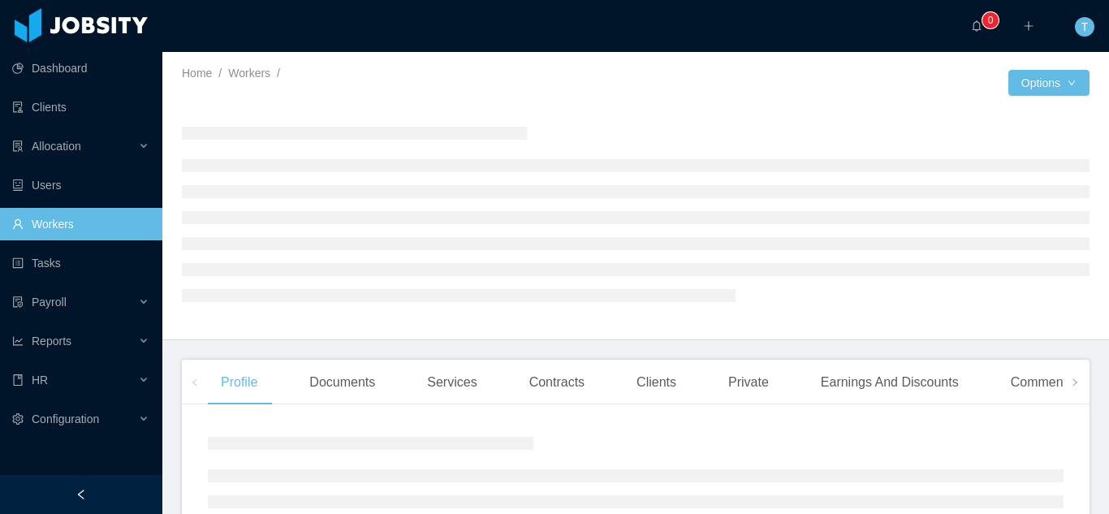 Image resolution: width=1109 pixels, height=514 pixels. What do you see at coordinates (80, 185) in the screenshot?
I see `a: icon: robotUsers` at bounding box center [80, 185].